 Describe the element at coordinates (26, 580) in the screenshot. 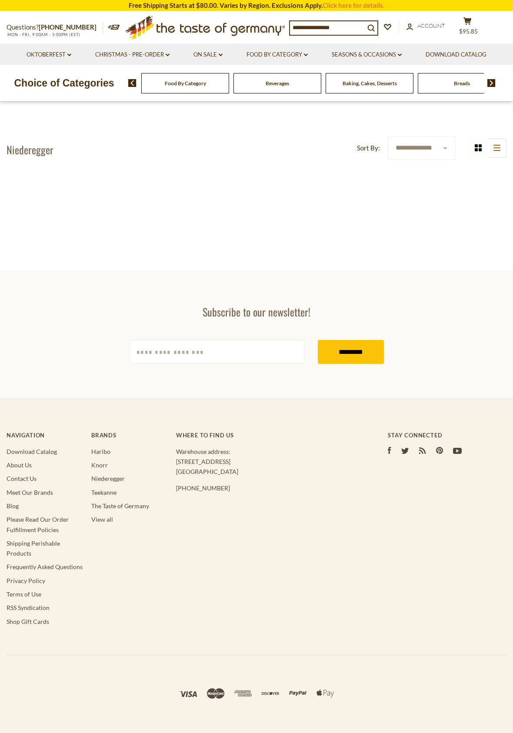

I see `a: Privacy Policy` at that location.